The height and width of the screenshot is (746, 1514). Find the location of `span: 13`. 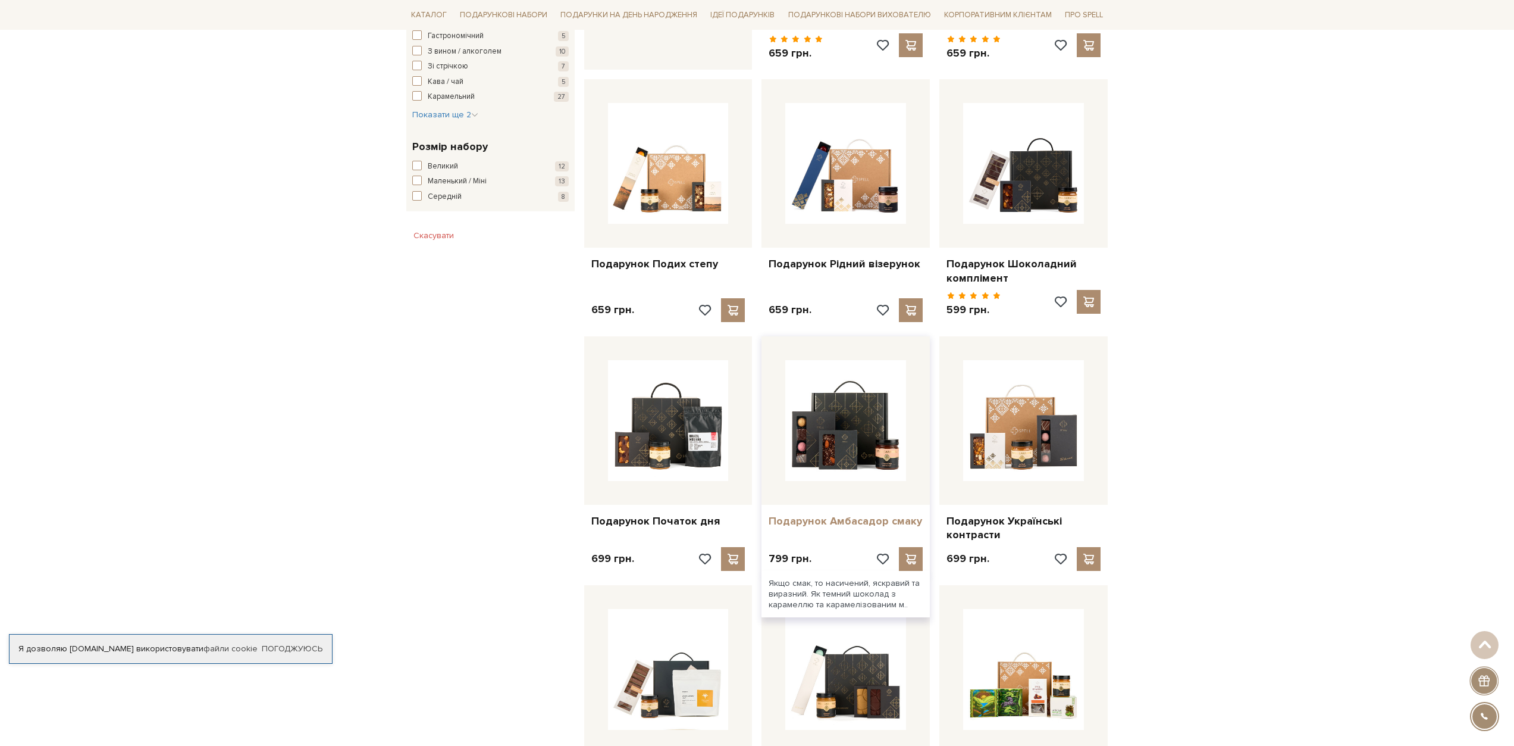

span: 13 is located at coordinates (562, 181).